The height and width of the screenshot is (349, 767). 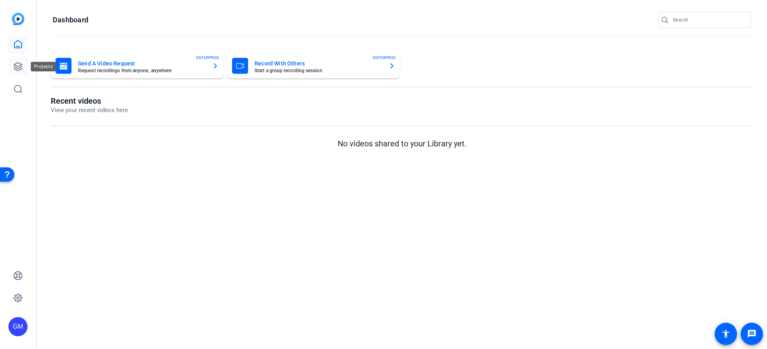 I want to click on mat-icon: message, so click(x=751, y=334).